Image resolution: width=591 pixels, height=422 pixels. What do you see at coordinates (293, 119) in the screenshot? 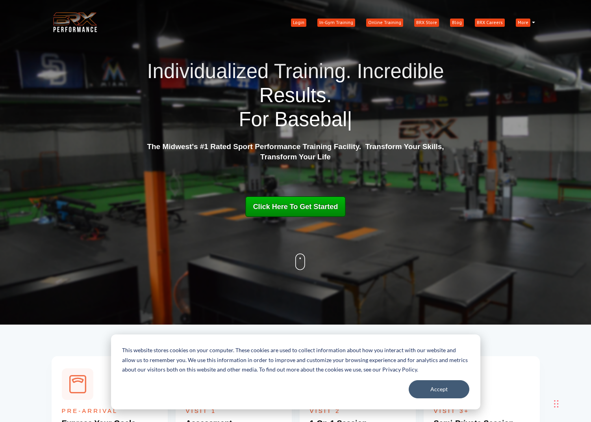
I see `span: For Basebal` at bounding box center [293, 119].